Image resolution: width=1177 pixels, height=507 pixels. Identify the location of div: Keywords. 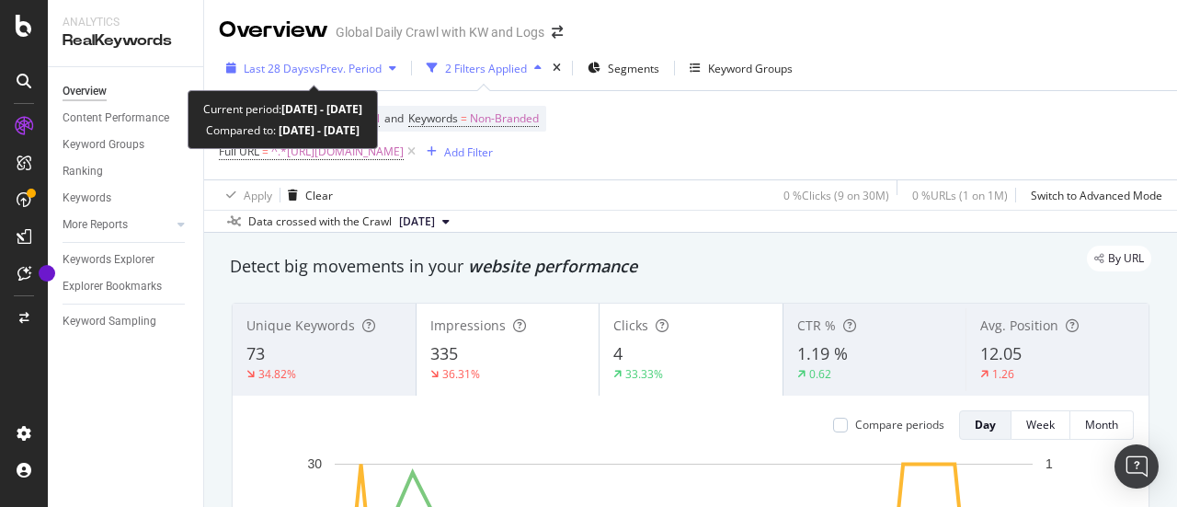
(86, 198).